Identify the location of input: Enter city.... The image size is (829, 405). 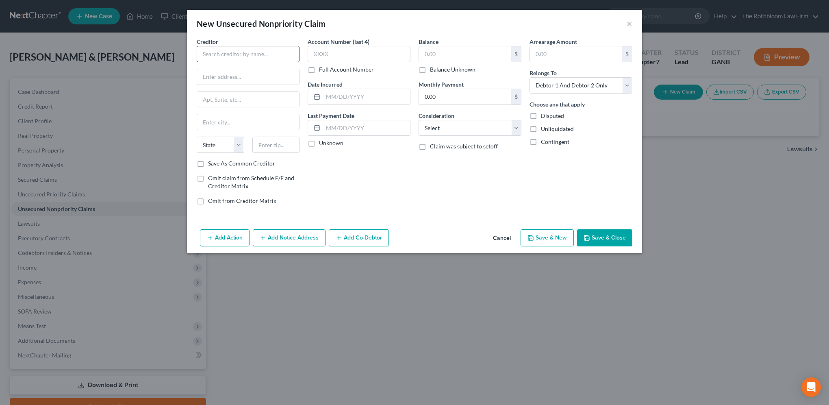
(248, 122).